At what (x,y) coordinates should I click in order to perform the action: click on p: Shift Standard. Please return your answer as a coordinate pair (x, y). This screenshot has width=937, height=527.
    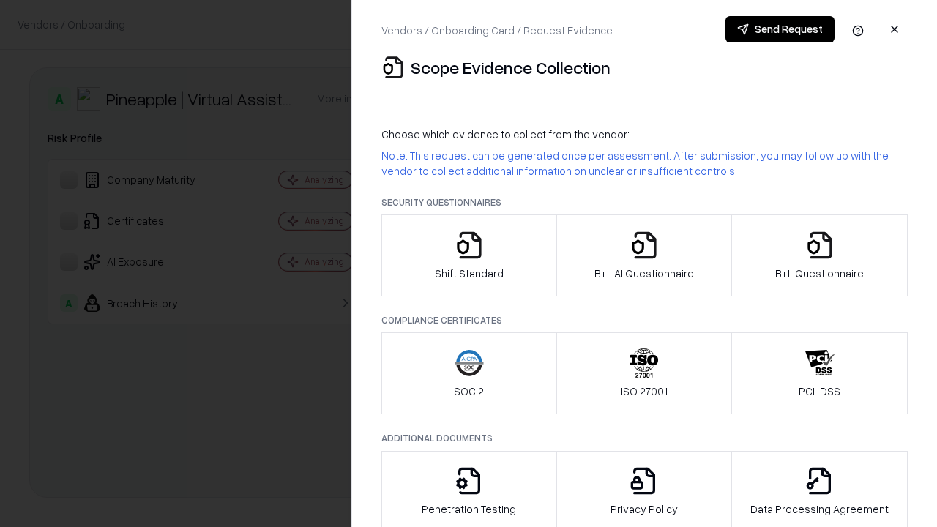
    Looking at the image, I should click on (469, 273).